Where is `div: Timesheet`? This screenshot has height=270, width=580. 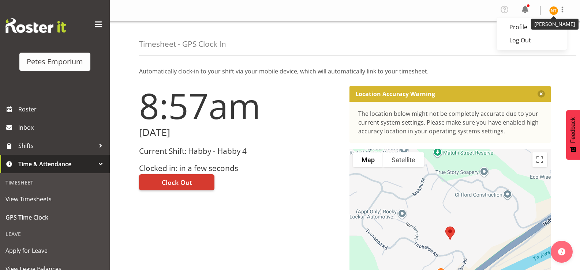
div: Timesheet is located at coordinates (55, 183).